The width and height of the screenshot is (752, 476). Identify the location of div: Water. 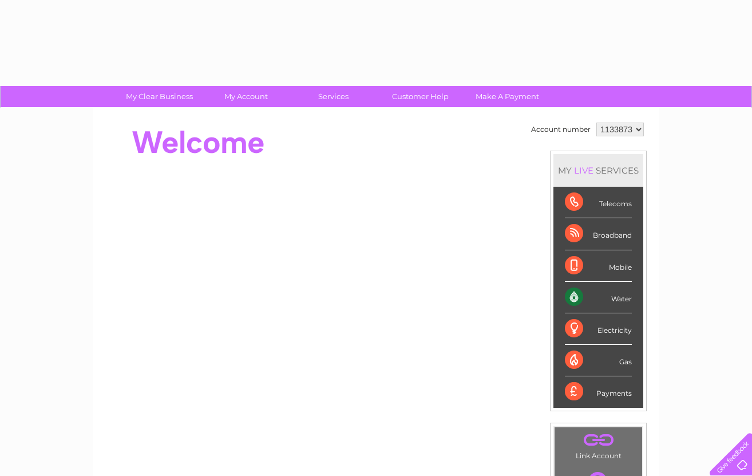
(598, 297).